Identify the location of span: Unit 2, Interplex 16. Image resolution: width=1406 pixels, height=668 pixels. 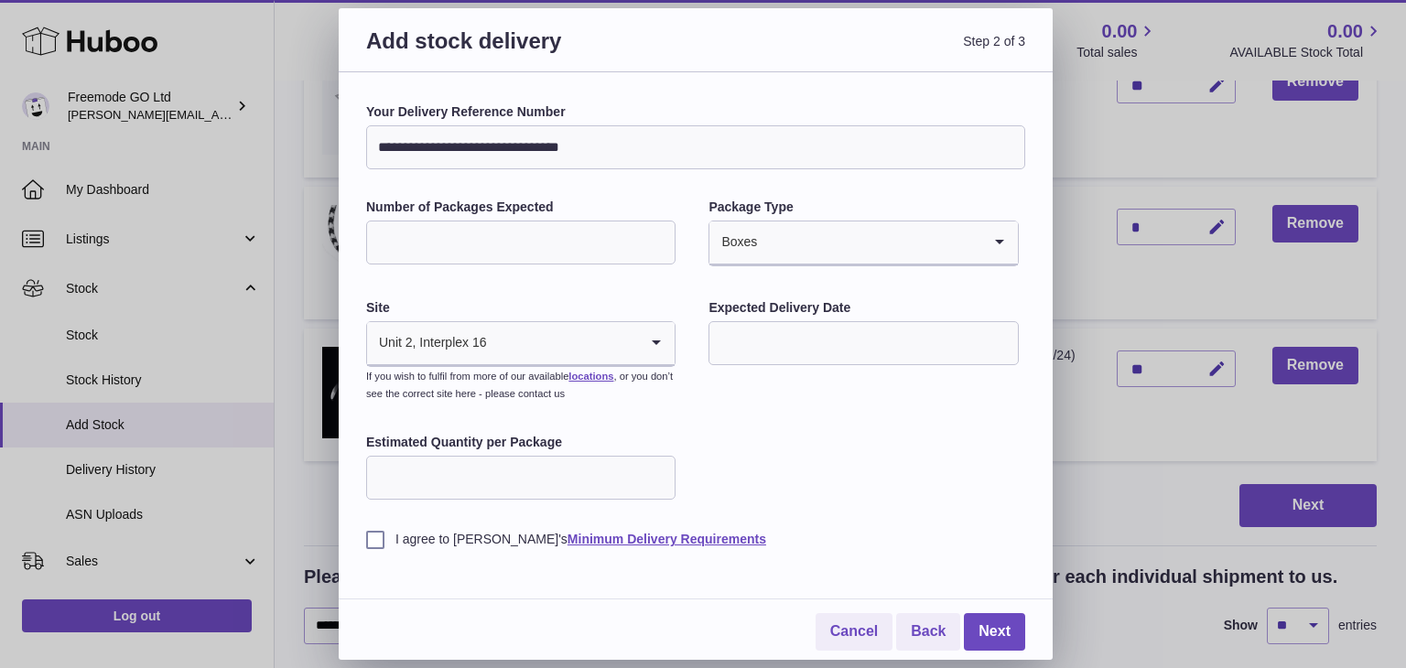
(428, 343).